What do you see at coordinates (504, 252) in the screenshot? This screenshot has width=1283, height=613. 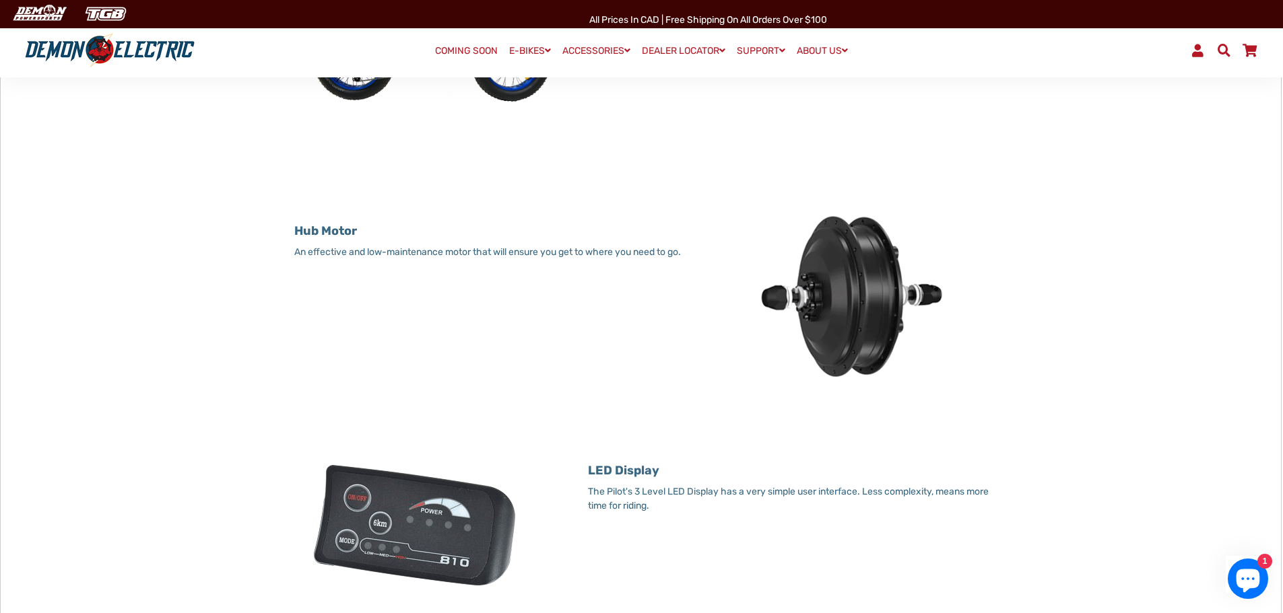 I see `p: An effective and low-maintenance motor that will ensure you get to where you need to go.` at bounding box center [504, 252].